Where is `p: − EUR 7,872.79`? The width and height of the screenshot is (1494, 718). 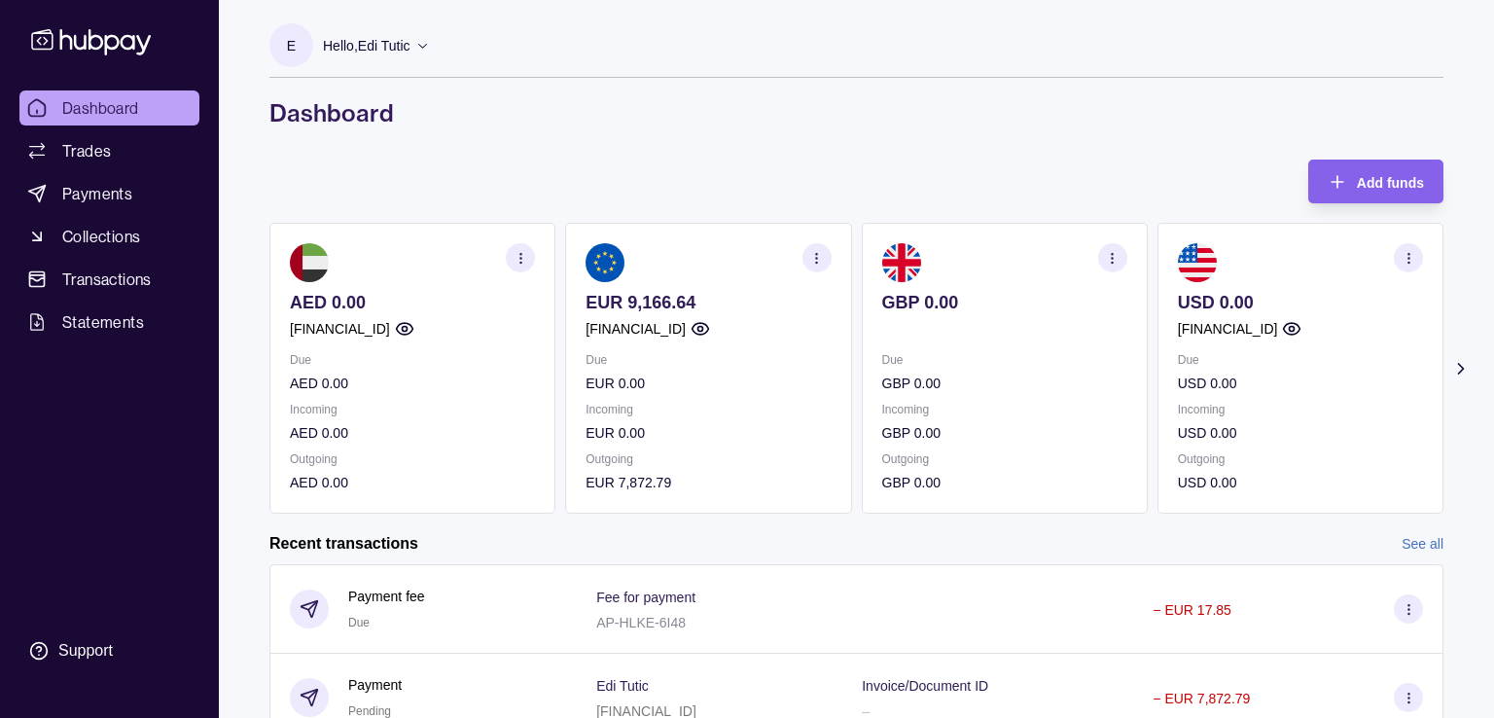 p: − EUR 7,872.79 is located at coordinates (1201, 698).